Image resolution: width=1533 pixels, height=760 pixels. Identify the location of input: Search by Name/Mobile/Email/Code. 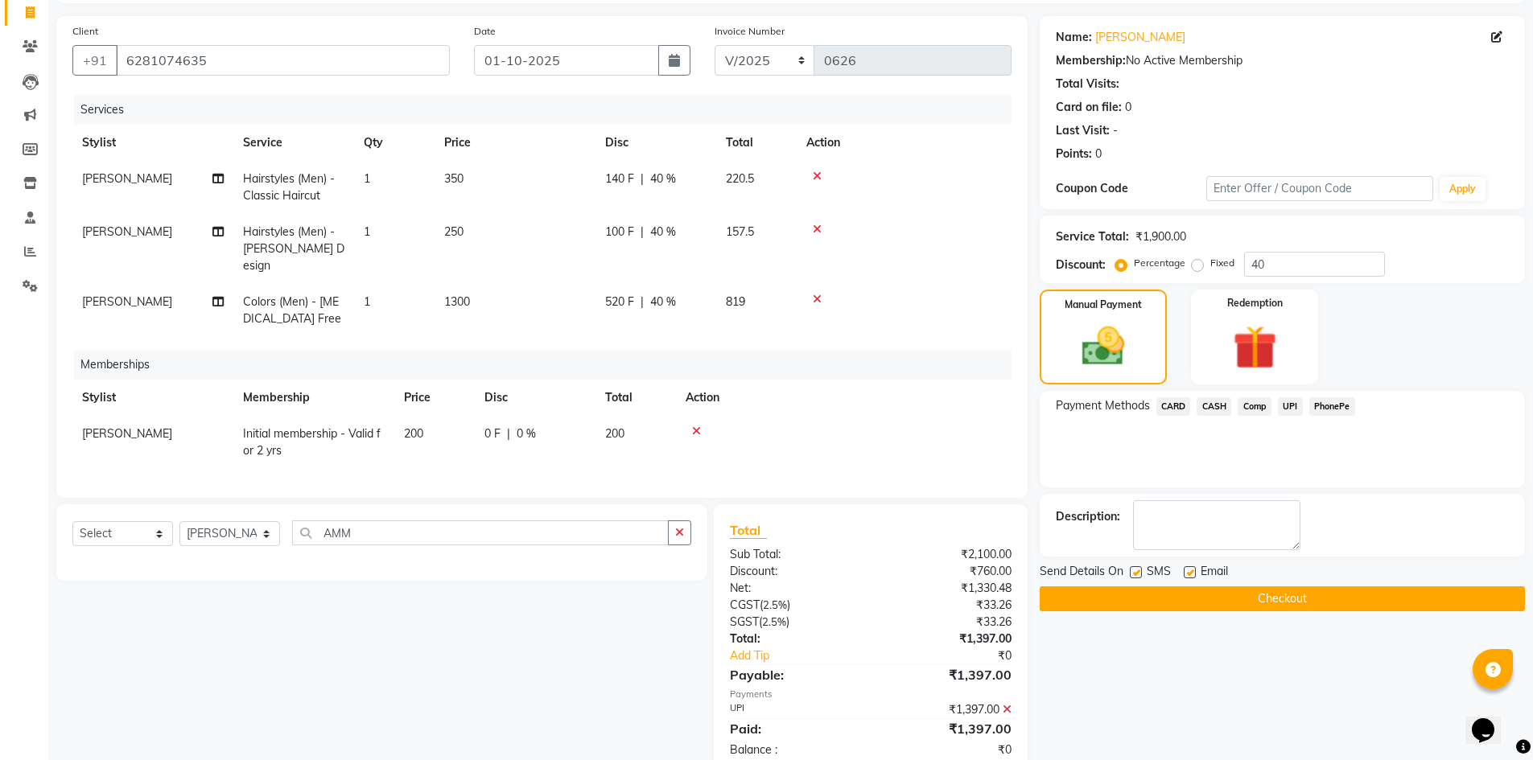
(282, 60).